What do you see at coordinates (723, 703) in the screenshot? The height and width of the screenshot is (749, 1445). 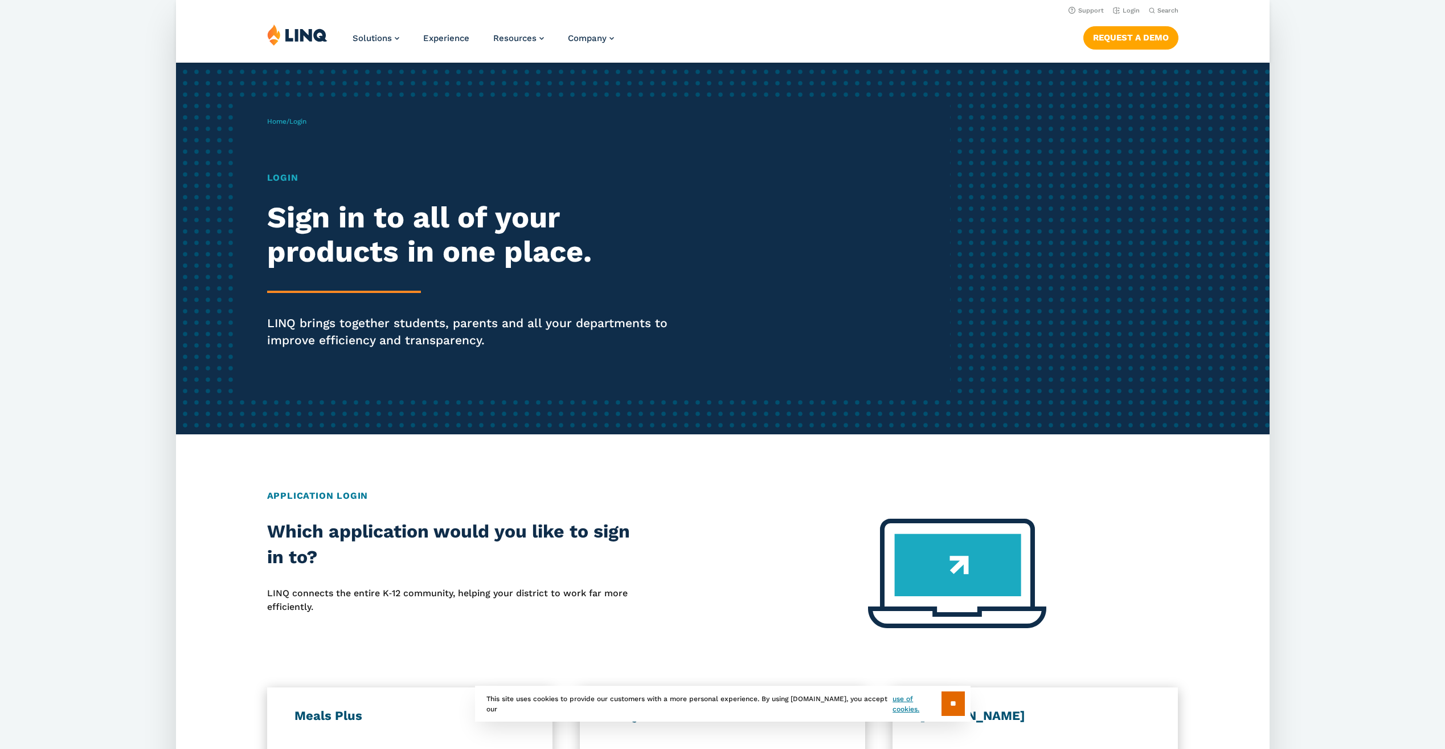 I see `div: This site uses cookies to provide our customers with a more personal experience. By using [DOMAIN...` at bounding box center [723, 703].